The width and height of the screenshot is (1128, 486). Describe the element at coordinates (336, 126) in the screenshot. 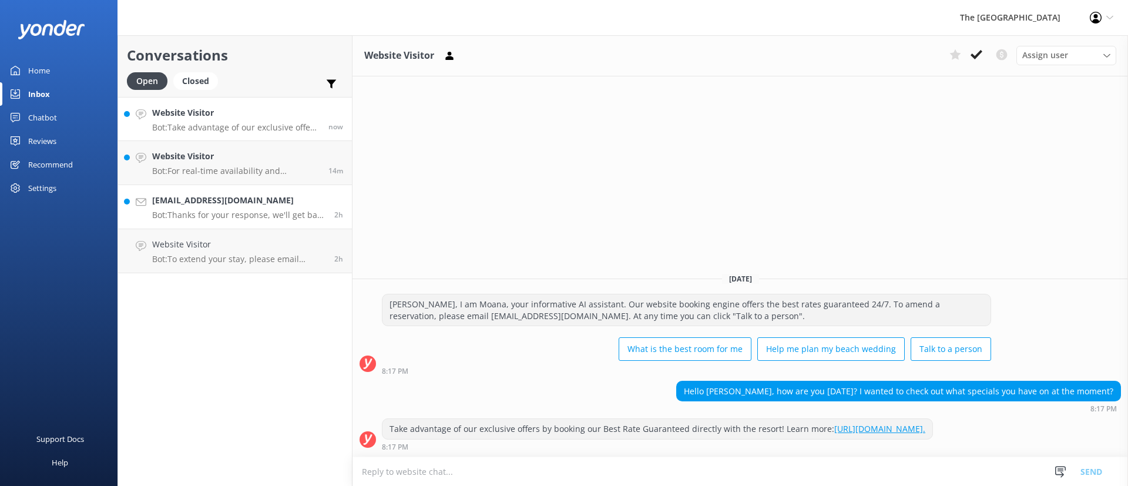

I see `span: Oct 08 2025 08:17pm (UTC -10:00) Pacific/Honolulu` at that location.